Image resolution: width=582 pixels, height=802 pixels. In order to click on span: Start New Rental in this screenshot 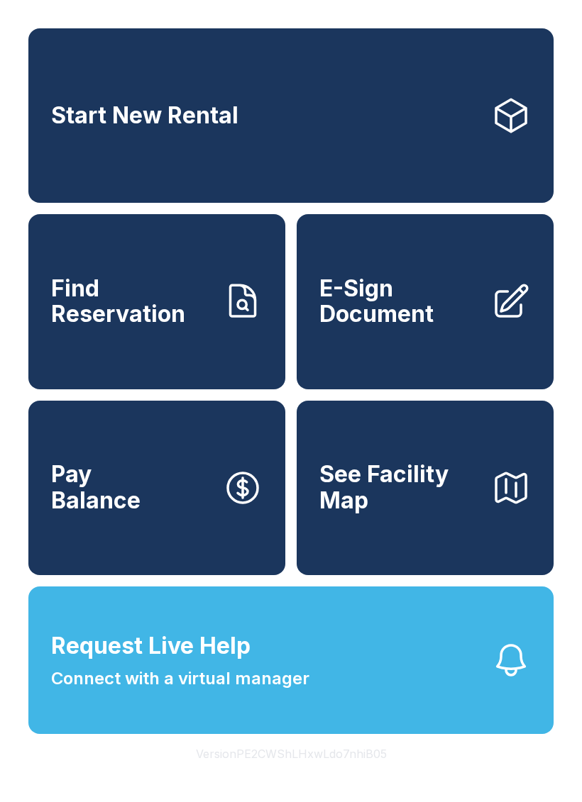, I will do `click(145, 116)`.